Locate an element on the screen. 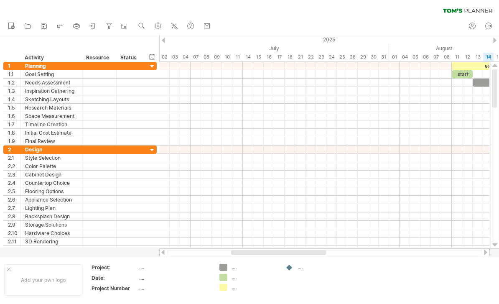  div: Goal Setting is located at coordinates (51, 74).